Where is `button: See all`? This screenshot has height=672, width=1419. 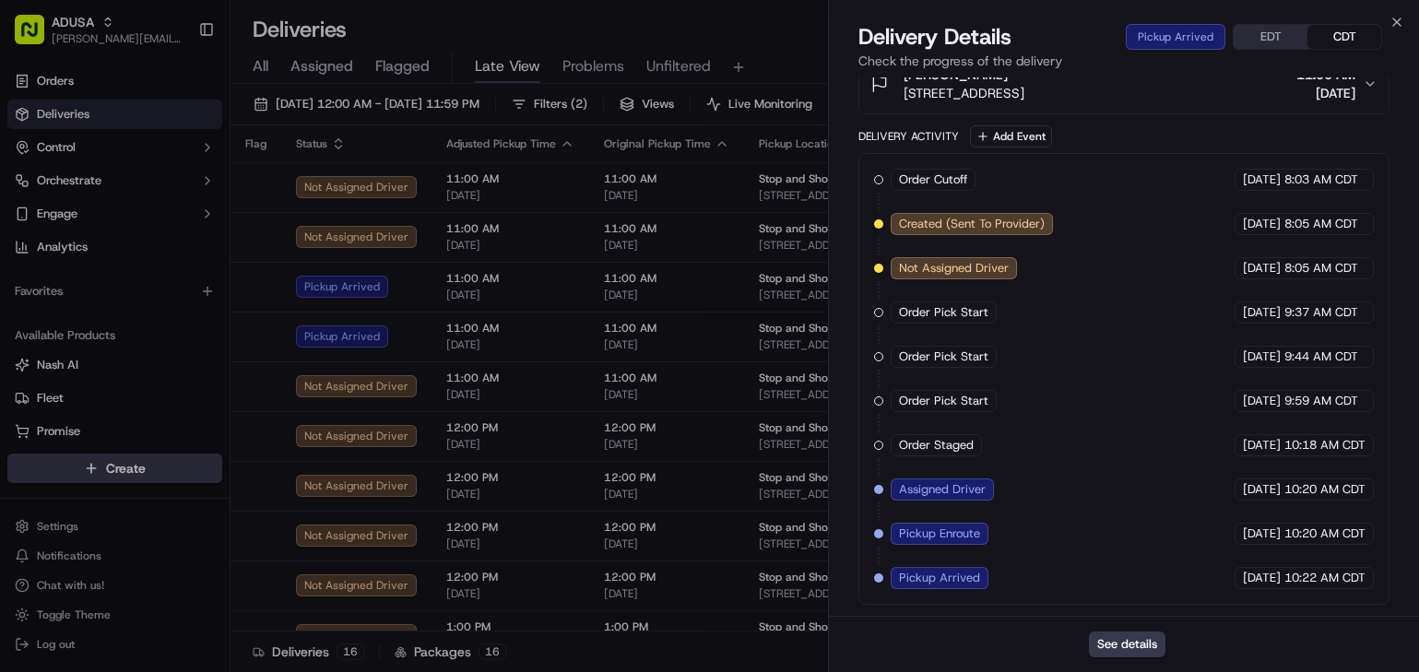
button: See all is located at coordinates (311, 247).